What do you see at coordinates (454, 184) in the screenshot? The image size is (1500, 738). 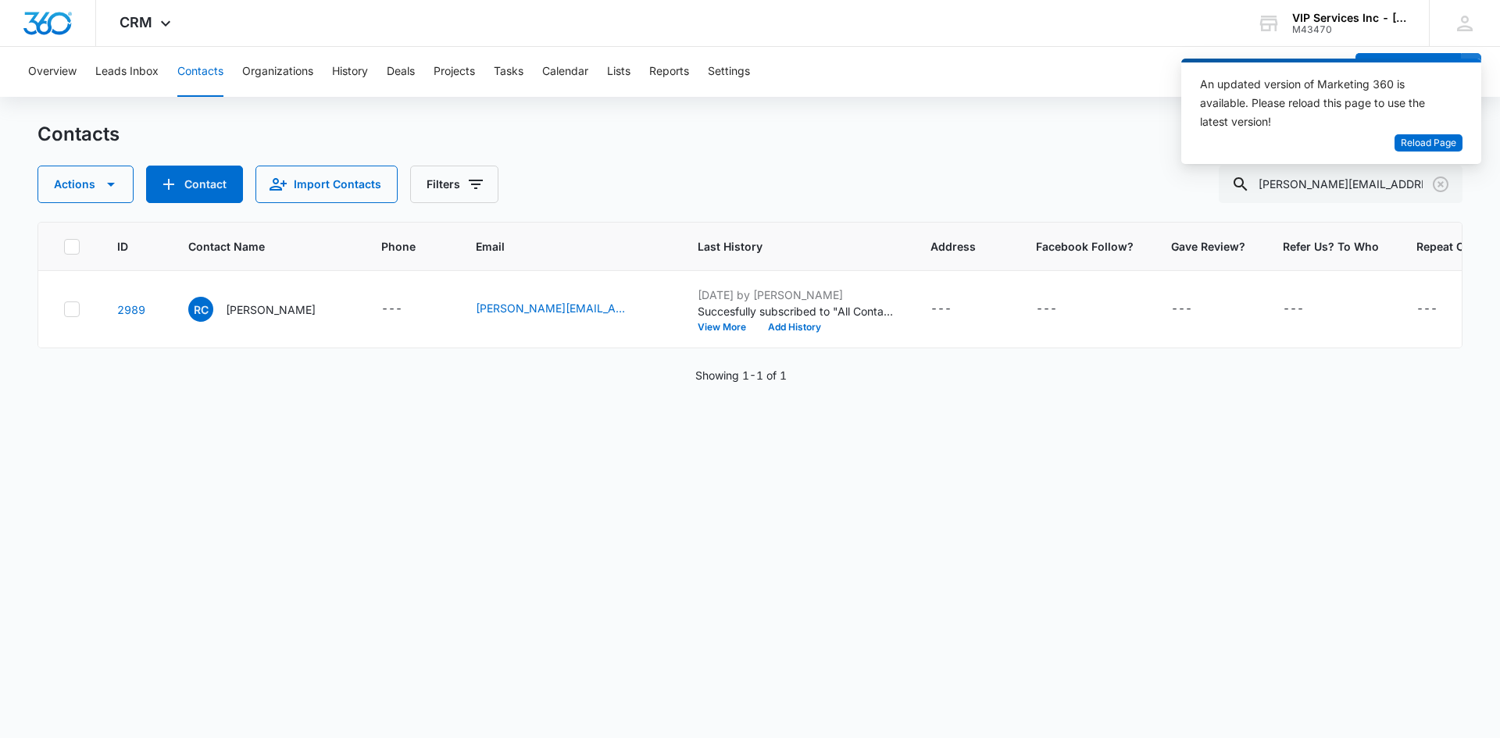 I see `button: Filters` at bounding box center [454, 184].